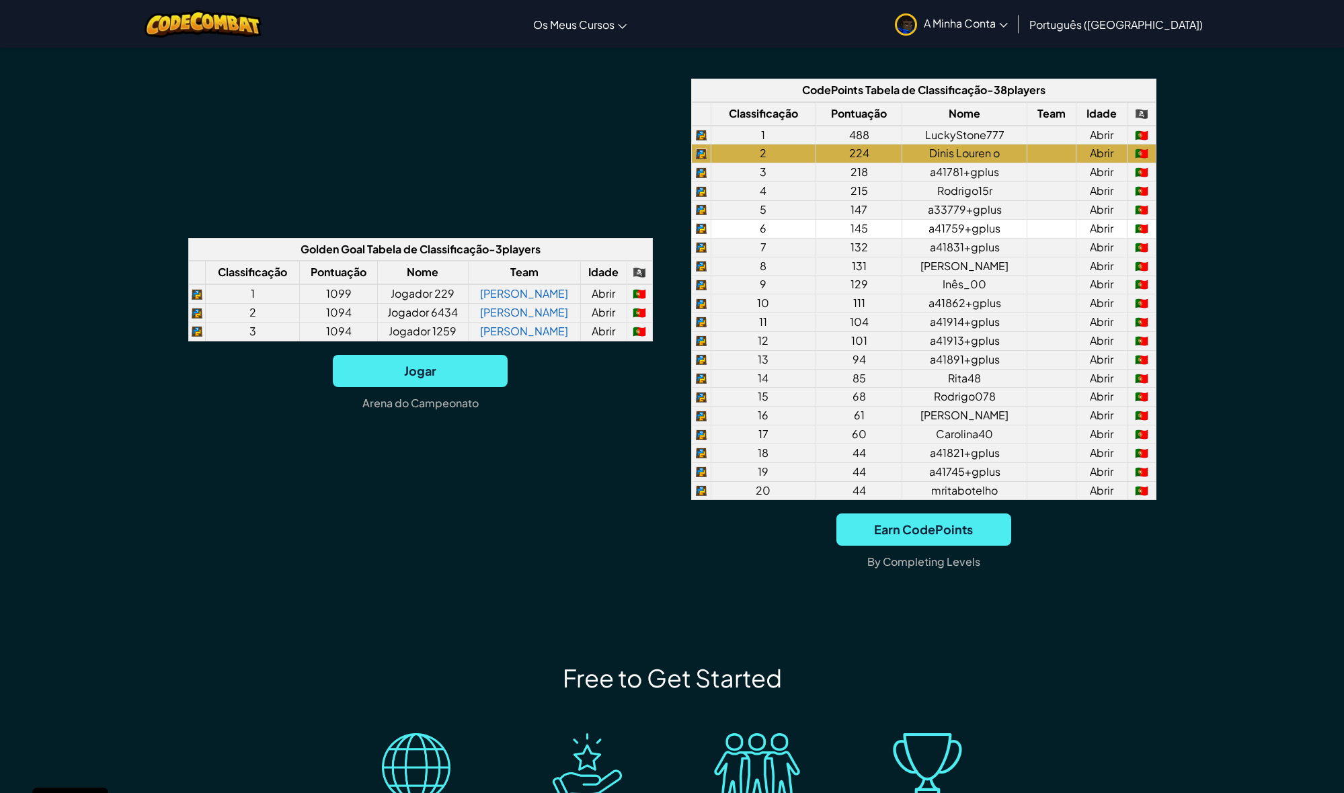 The width and height of the screenshot is (1344, 793). I want to click on td: 85, so click(859, 379).